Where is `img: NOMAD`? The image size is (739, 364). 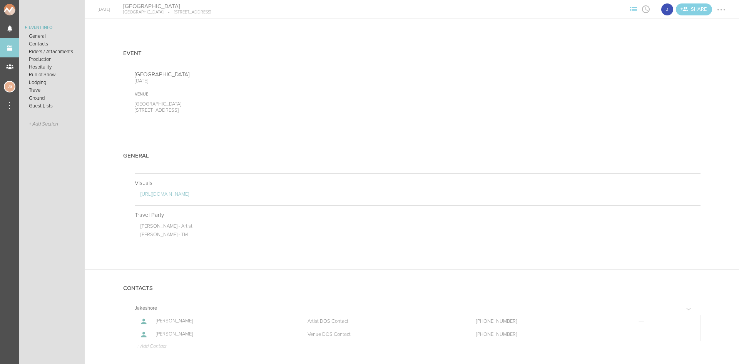 img: NOMAD is located at coordinates (25, 10).